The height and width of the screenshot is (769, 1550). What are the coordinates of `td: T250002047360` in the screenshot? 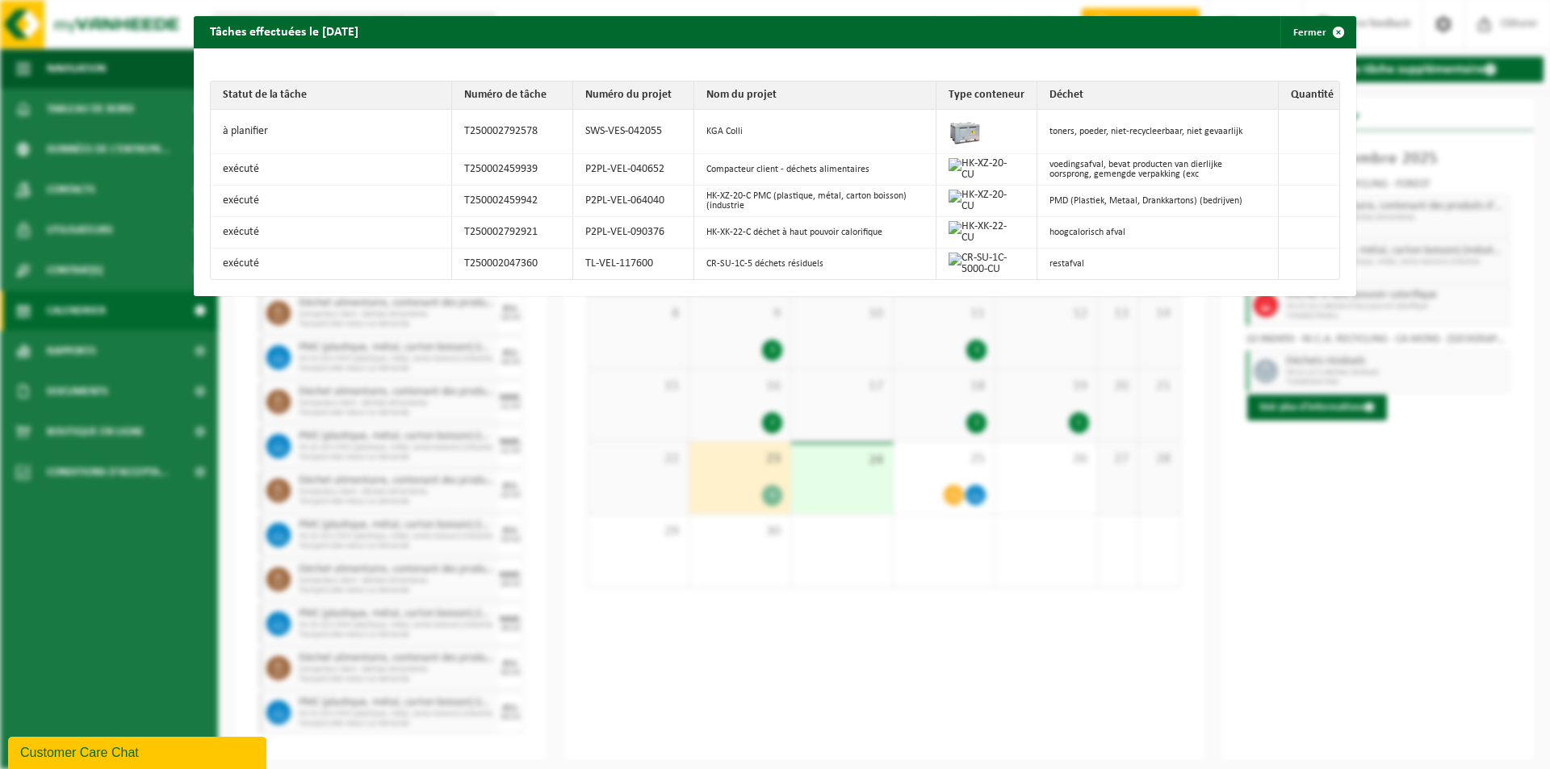 It's located at (513, 264).